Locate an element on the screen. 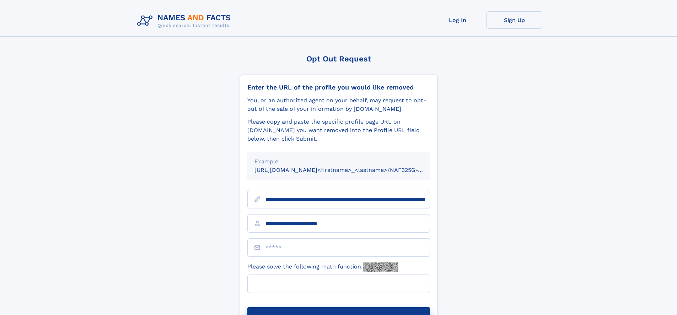 This screenshot has height=315, width=677. div: Opt Out Request is located at coordinates (339, 59).